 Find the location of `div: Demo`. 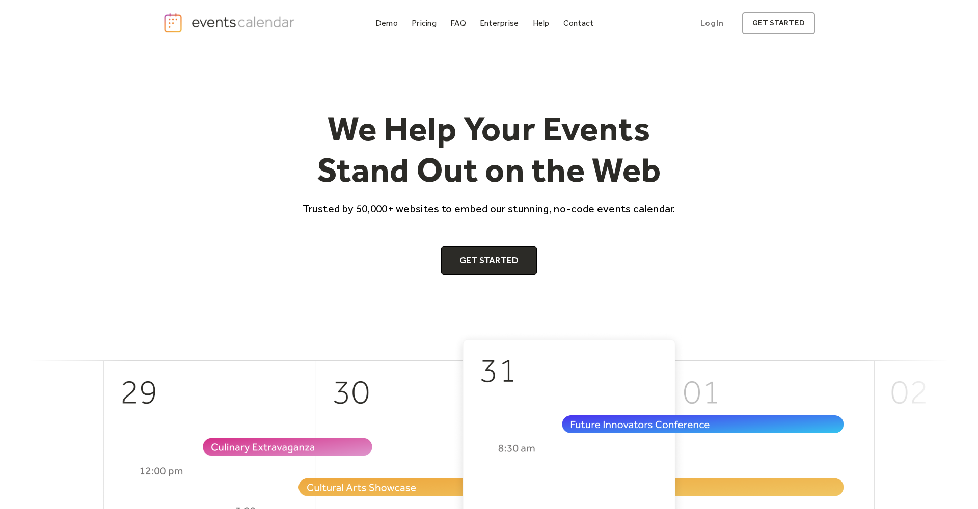

div: Demo is located at coordinates (387, 23).